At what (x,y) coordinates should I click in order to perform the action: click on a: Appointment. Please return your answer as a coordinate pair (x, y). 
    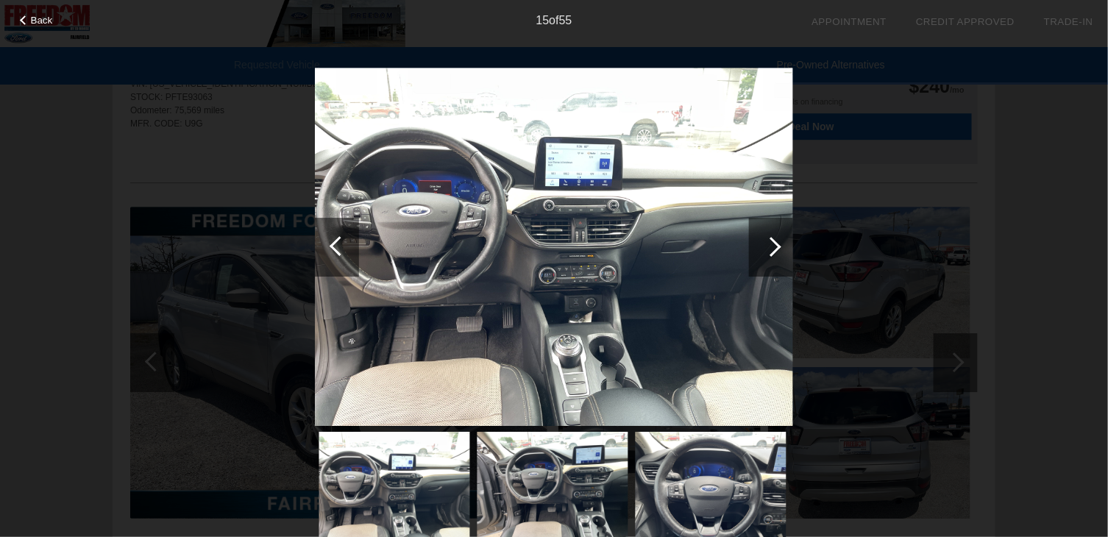
    Looking at the image, I should click on (849, 21).